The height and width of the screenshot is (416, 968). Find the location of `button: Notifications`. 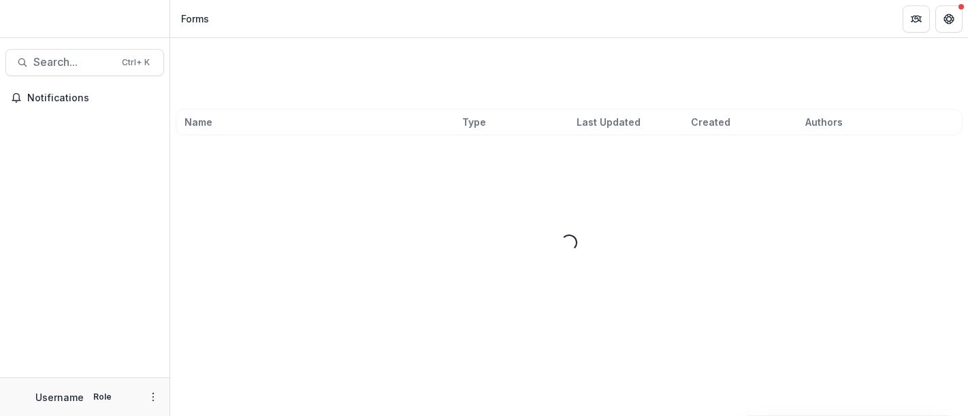

button: Notifications is located at coordinates (84, 98).